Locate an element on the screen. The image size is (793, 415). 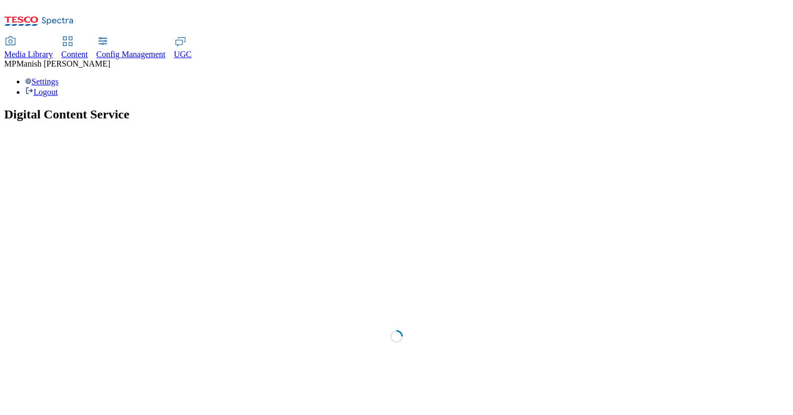
a: Logout is located at coordinates (41, 92).